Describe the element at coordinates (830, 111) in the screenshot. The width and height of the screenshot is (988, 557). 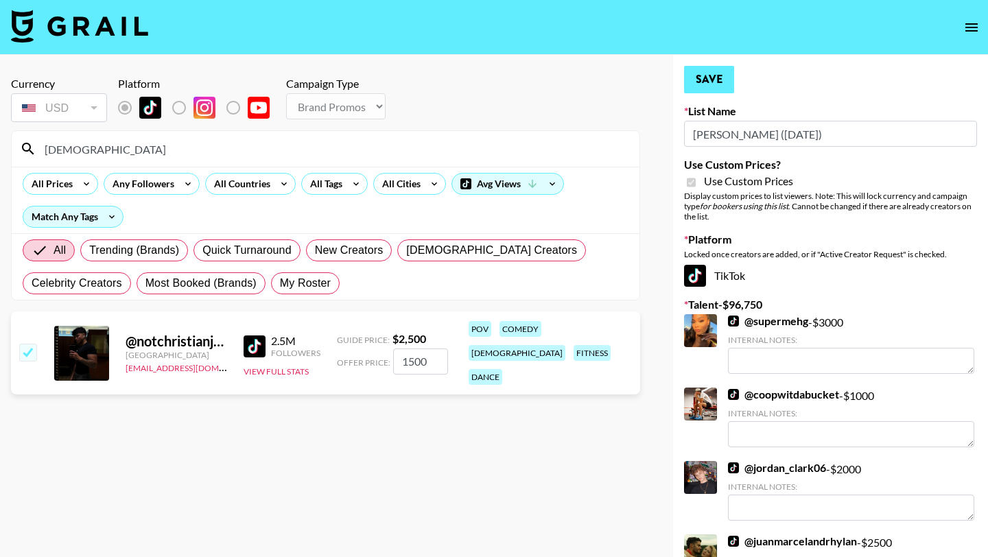
I see `label: List Name` at that location.